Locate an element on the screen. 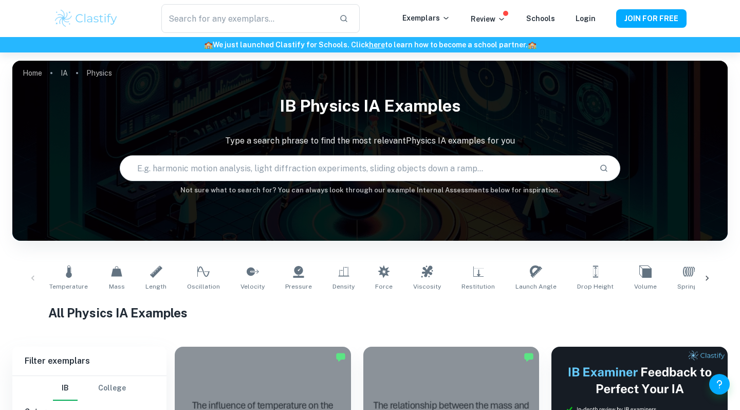 This screenshot has width=740, height=410. a: Home is located at coordinates (32, 73).